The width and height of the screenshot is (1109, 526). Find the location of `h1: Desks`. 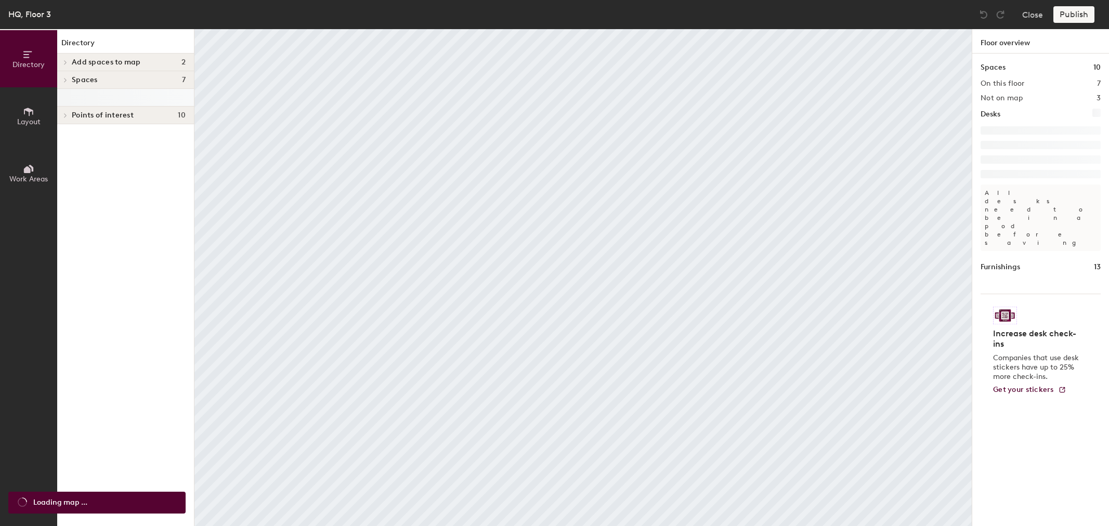

h1: Desks is located at coordinates (991, 114).